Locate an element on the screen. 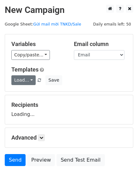 The image size is (138, 184). span: Daily emails left: 50 is located at coordinates (112, 24).